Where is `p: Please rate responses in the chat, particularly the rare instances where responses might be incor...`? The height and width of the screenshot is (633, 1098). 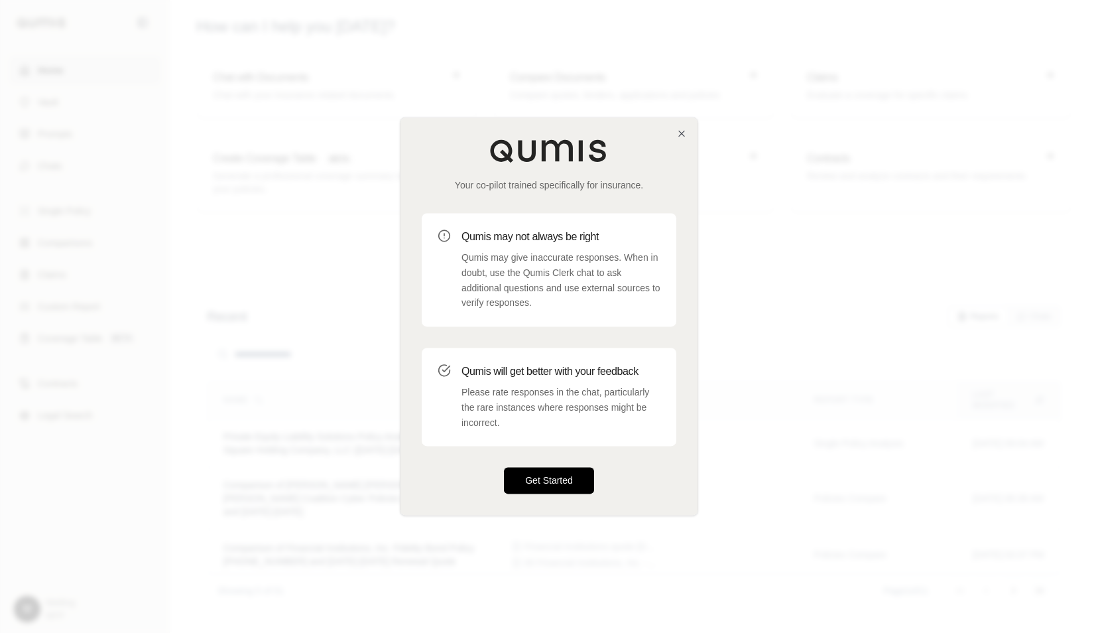
p: Please rate responses in the chat, particularly the rare instances where responses might be incor... is located at coordinates (561, 407).